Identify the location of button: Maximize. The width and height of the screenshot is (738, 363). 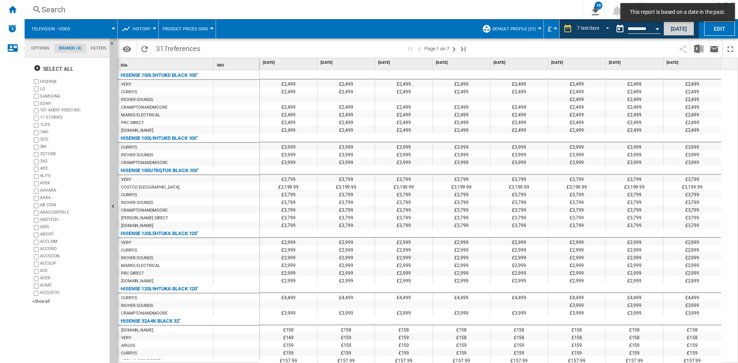
(730, 48).